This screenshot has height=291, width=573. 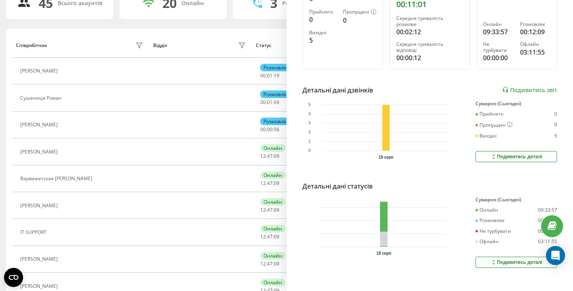 I want to click on button: Open CMP widget, so click(x=14, y=277).